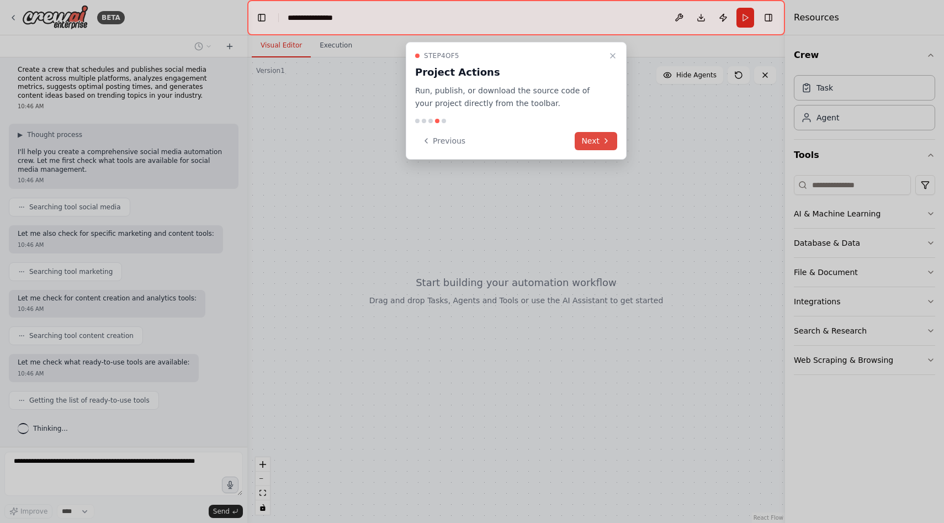  What do you see at coordinates (509, 72) in the screenshot?
I see `h3: Project Actions` at bounding box center [509, 72].